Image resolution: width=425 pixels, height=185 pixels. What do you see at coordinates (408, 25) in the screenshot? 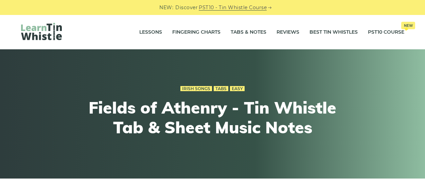
I see `span: New` at bounding box center [408, 25].